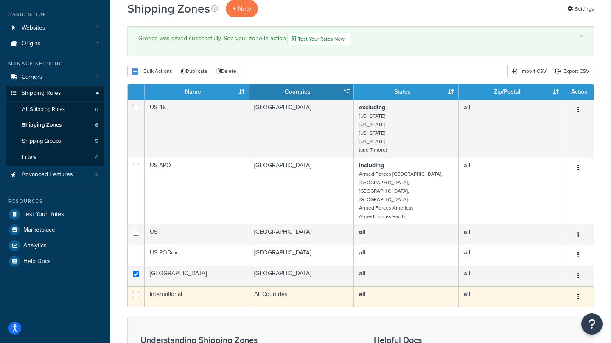 The image size is (611, 343). What do you see at coordinates (197, 255) in the screenshot?
I see `td: US POBox` at bounding box center [197, 255].